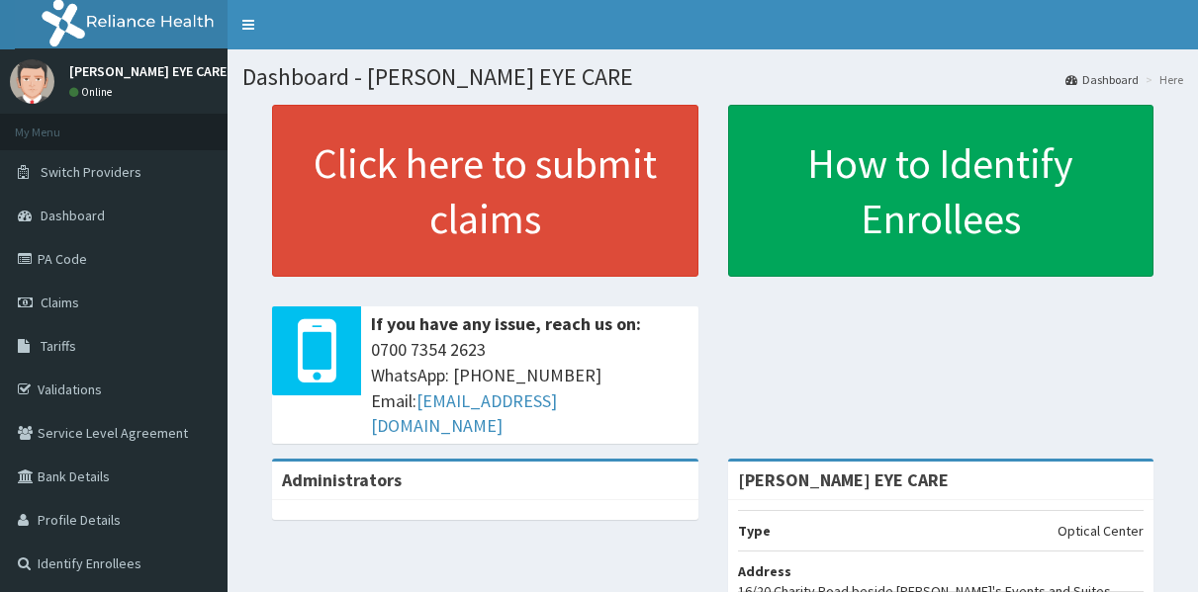  What do you see at coordinates (58, 346) in the screenshot?
I see `span: Tariffs` at bounding box center [58, 346].